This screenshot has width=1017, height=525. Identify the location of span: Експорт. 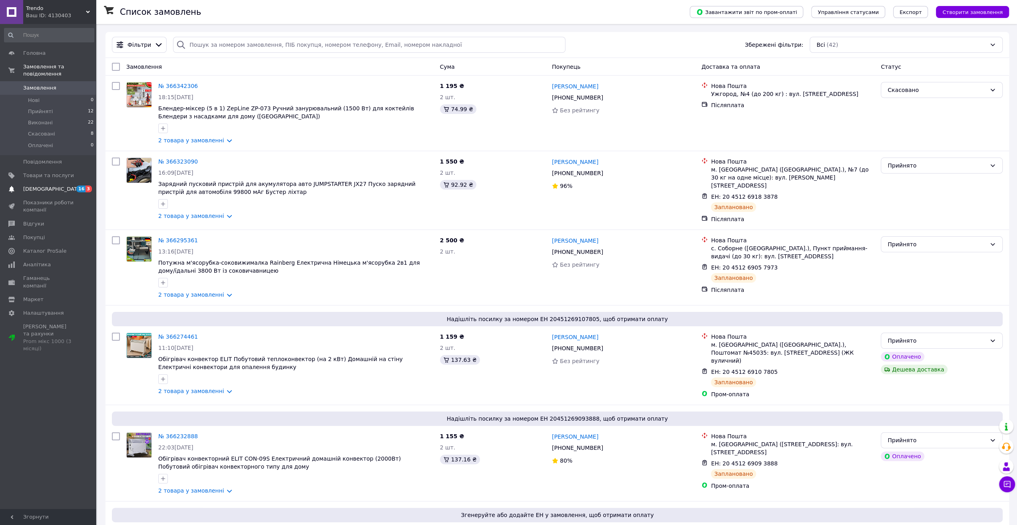
(911, 12).